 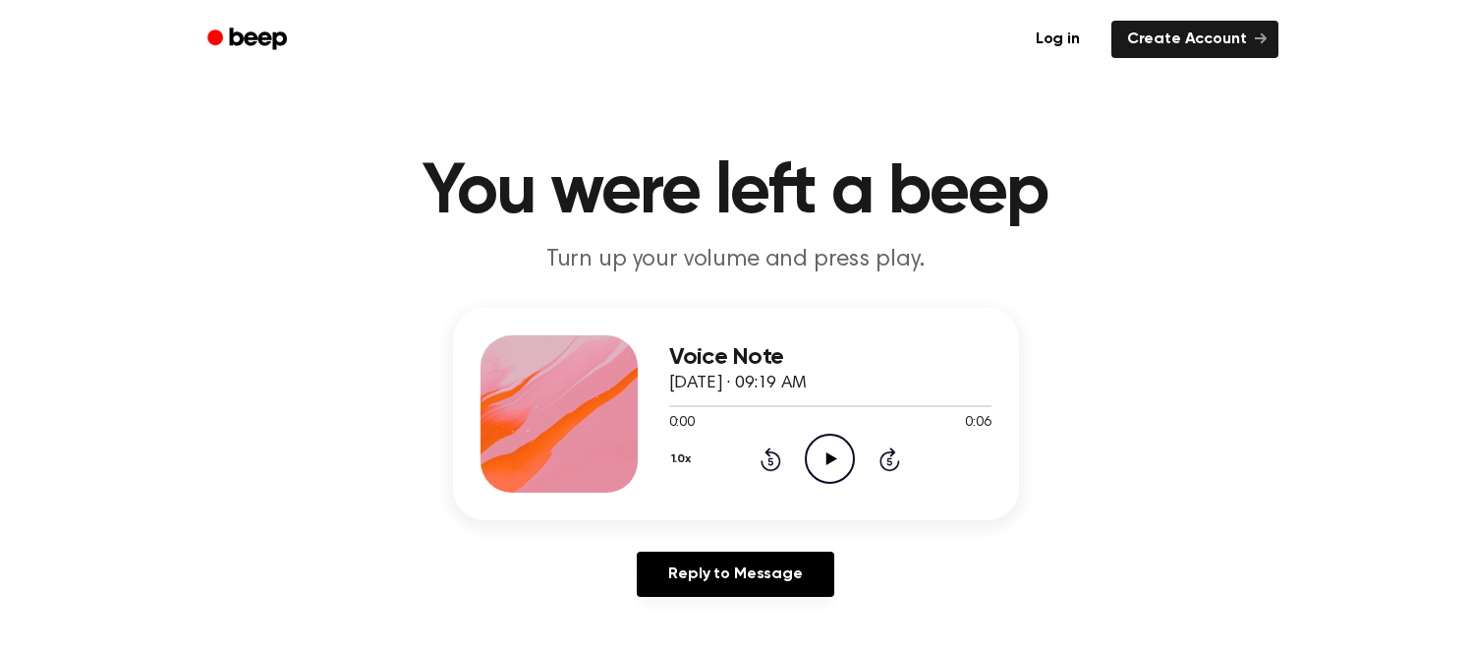 I want to click on span: 0:06, so click(x=978, y=423).